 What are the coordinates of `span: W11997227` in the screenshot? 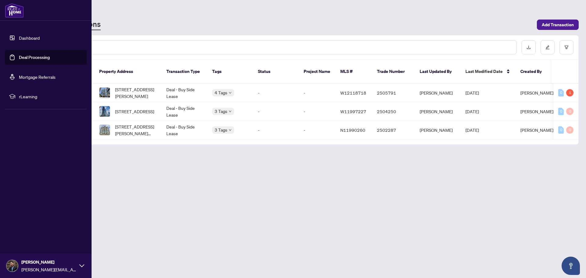 It's located at (353, 111).